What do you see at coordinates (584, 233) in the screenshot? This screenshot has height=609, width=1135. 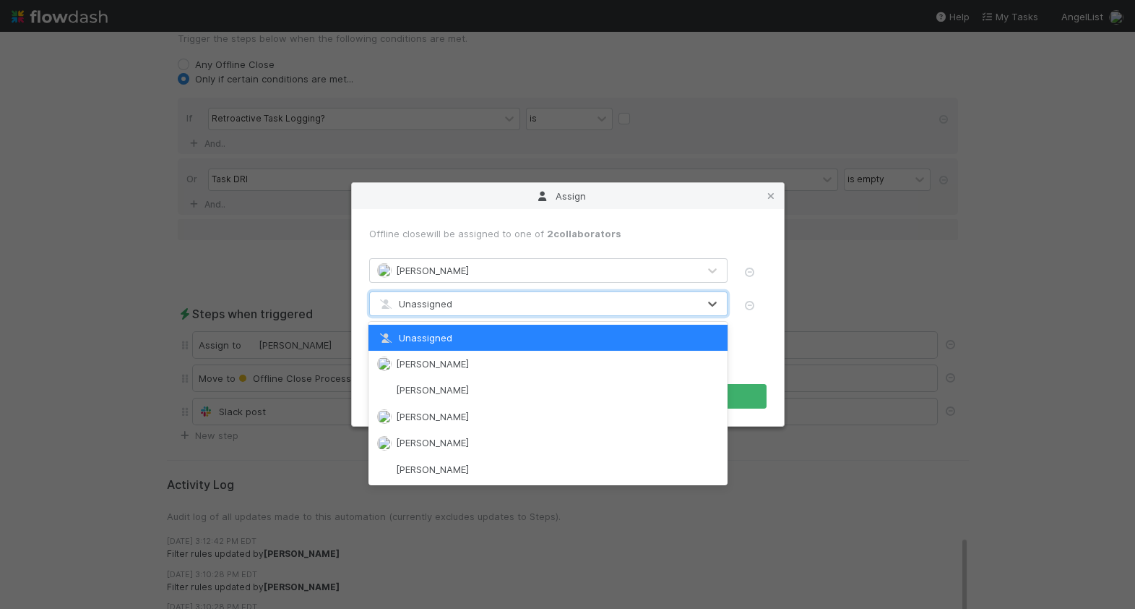 I see `span: 2 collaborators` at bounding box center [584, 233].